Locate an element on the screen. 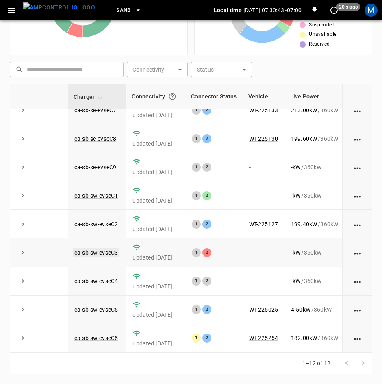  img: ampcontrol.io logo is located at coordinates (59, 7).